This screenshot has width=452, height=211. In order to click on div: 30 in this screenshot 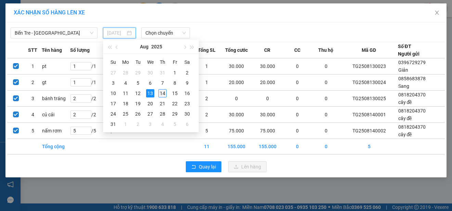, I will do `click(187, 114)`.